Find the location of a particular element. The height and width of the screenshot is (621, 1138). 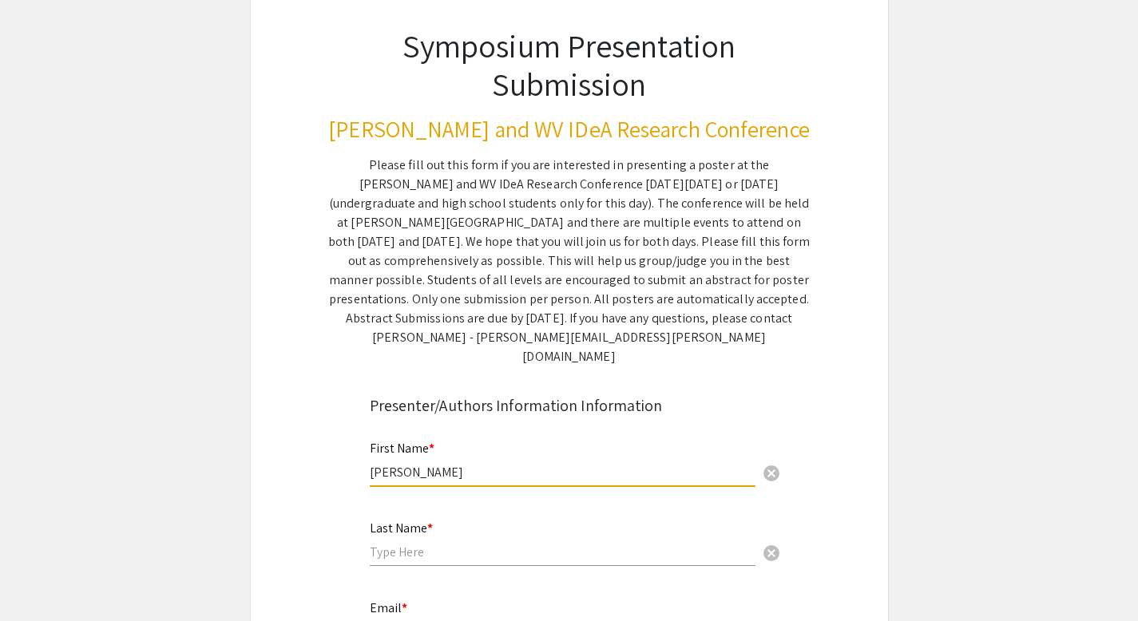

h1: Symposium Presentation Submission is located at coordinates (569, 65).